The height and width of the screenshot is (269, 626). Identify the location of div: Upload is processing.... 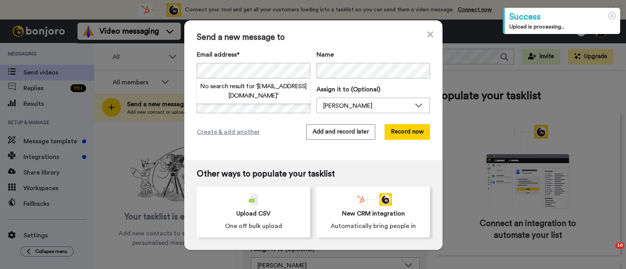
(562, 27).